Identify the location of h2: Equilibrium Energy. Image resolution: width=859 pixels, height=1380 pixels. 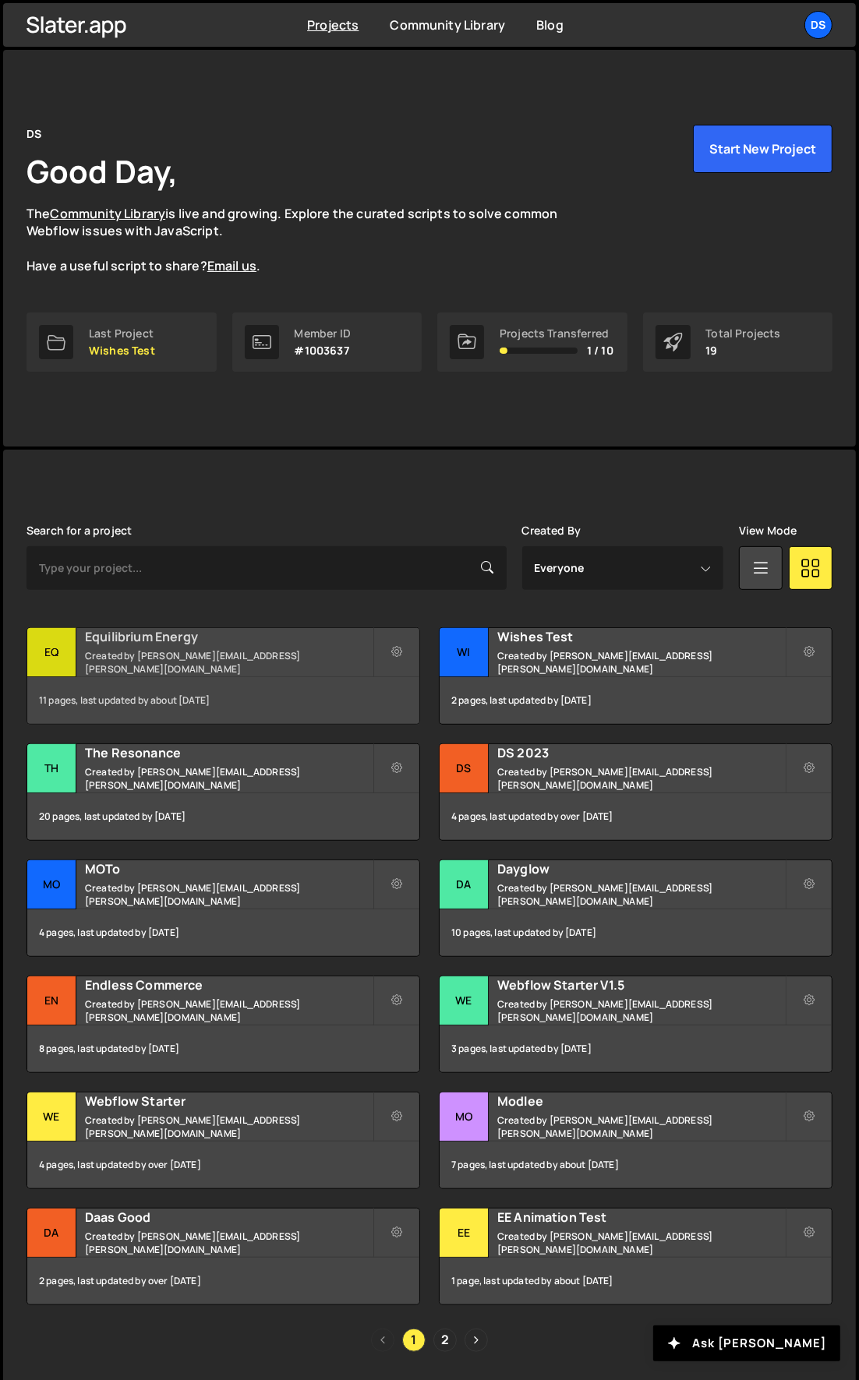
(228, 637).